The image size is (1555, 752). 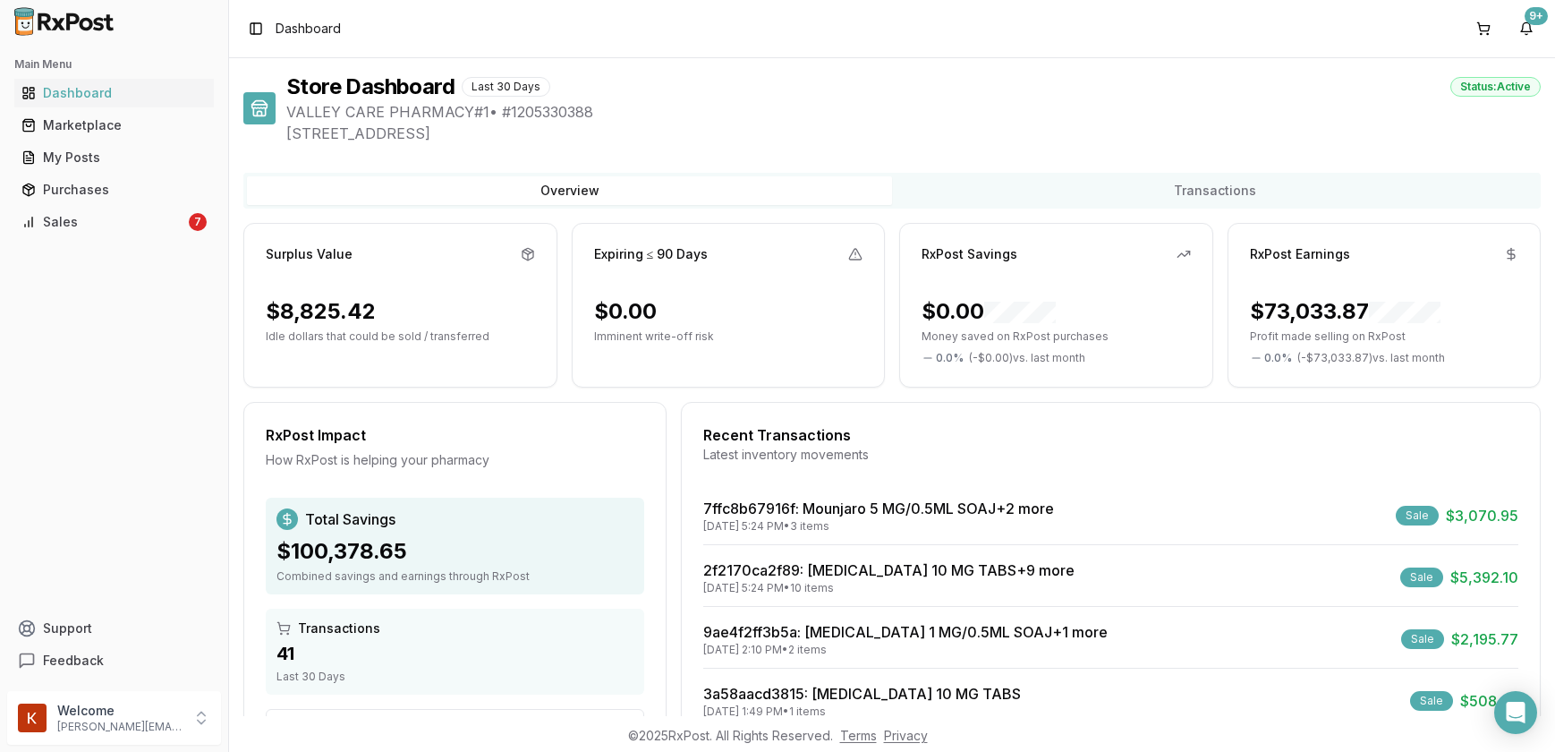 What do you see at coordinates (320, 311) in the screenshot?
I see `div: $8,825.42` at bounding box center [320, 311].